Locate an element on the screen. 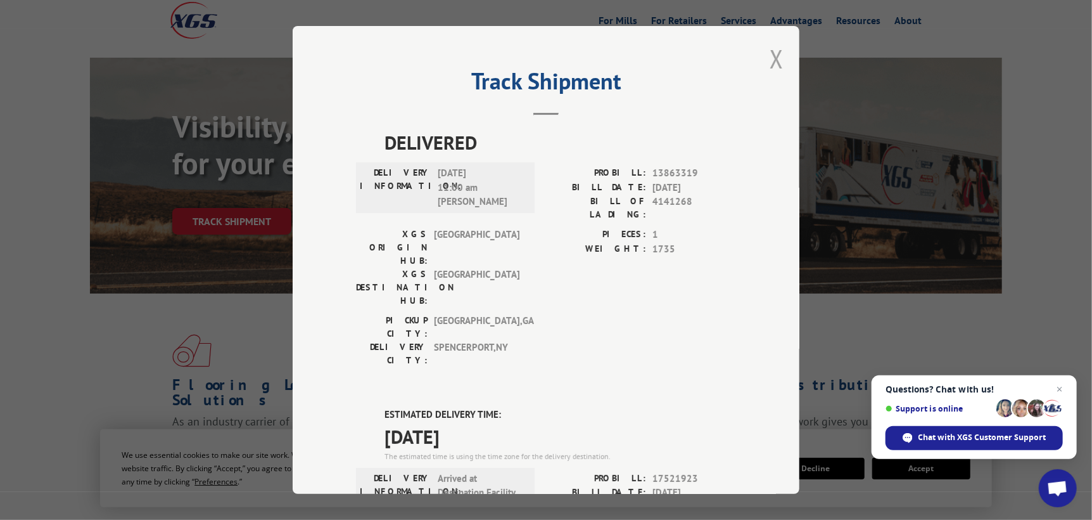 This screenshot has height=520, width=1092. label: XGS DESTINATION HUB: is located at coordinates (392, 287).